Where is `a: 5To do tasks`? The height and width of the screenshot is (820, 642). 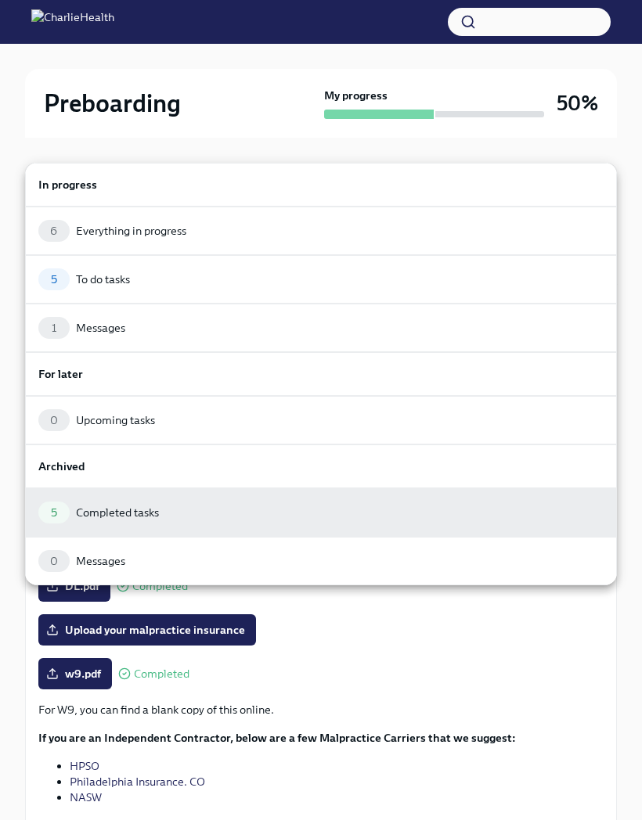 a: 5To do tasks is located at coordinates (321, 279).